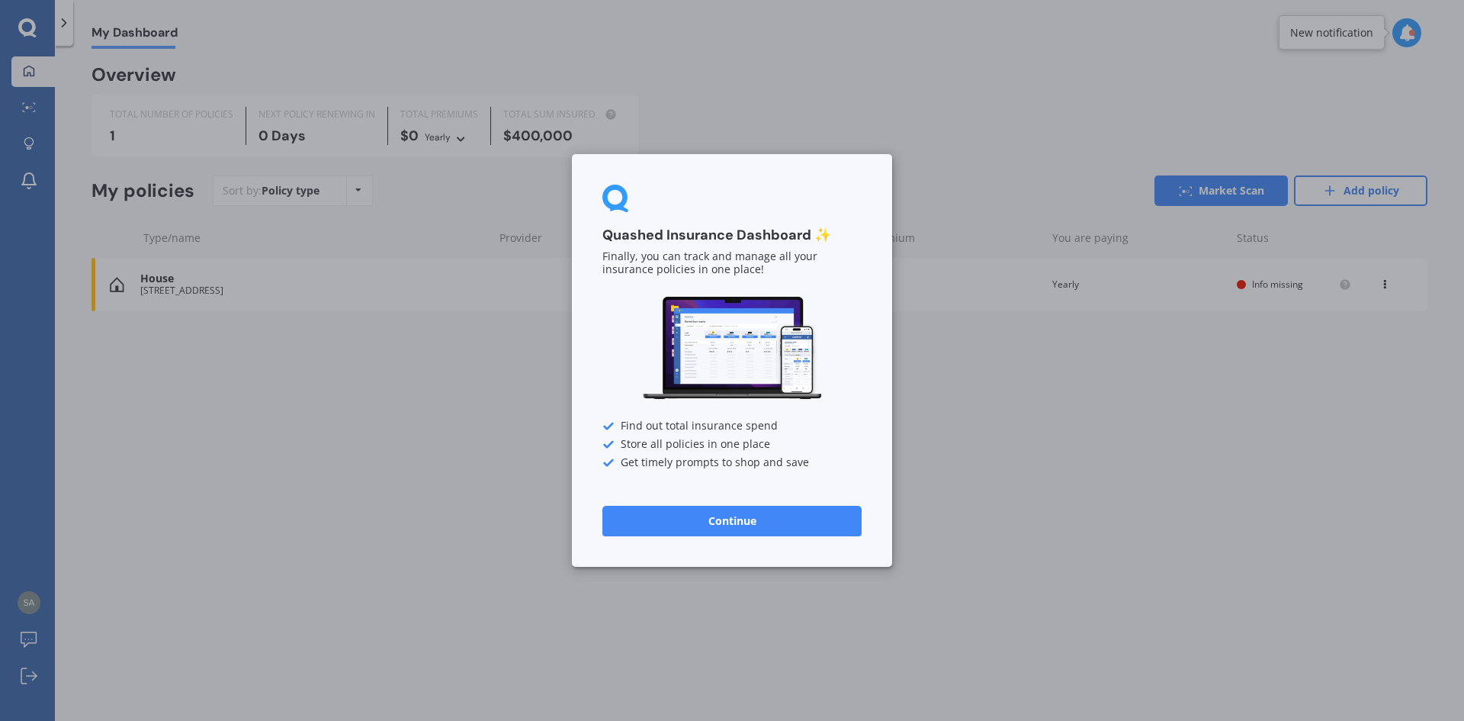 This screenshot has height=721, width=1464. What do you see at coordinates (732, 426) in the screenshot?
I see `div: Find out total insurance spend` at bounding box center [732, 426].